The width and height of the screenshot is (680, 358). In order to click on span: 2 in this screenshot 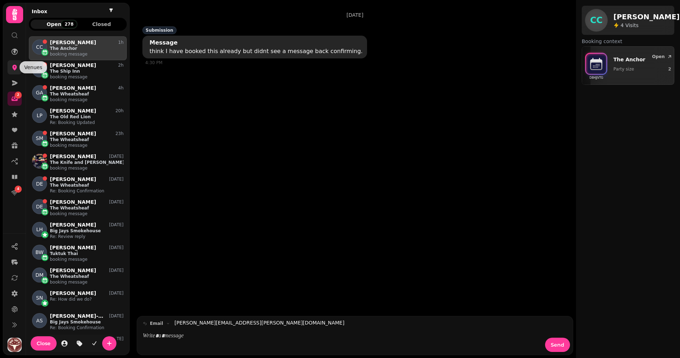, I will do `click(18, 95)`.